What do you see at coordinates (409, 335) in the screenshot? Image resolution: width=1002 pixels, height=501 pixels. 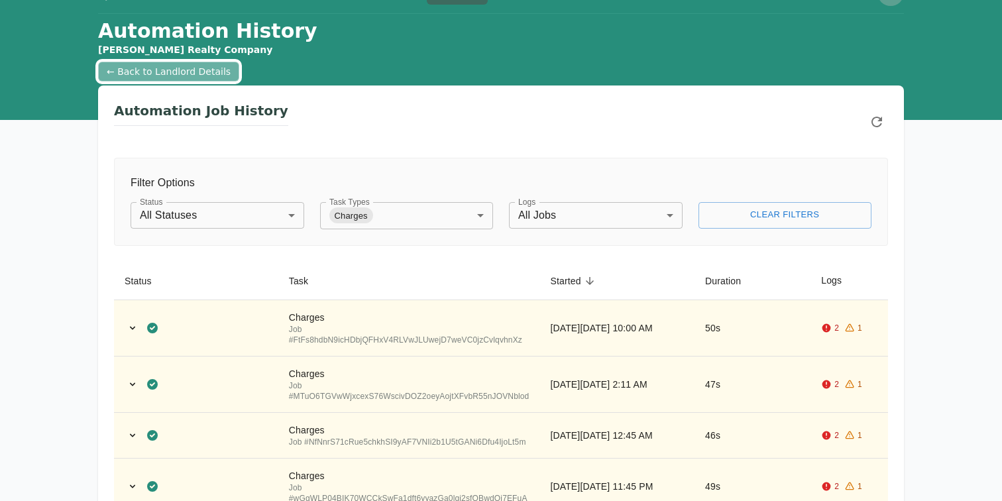 I see `div: Job # FtFs8hdbN9icHDbjQFHxV4RLVwJLUwejD7weVC0jzCvlqvhnXz` at bounding box center [409, 335].